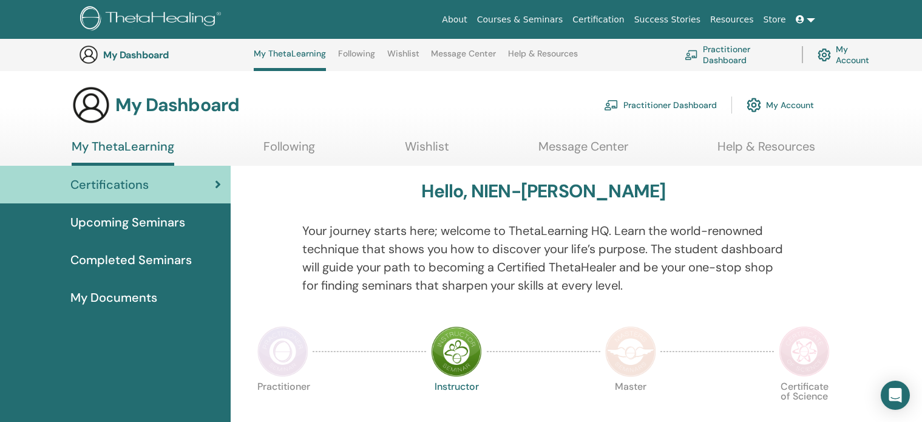 This screenshot has width=922, height=422. Describe the element at coordinates (114, 297) in the screenshot. I see `span: My Documents` at that location.